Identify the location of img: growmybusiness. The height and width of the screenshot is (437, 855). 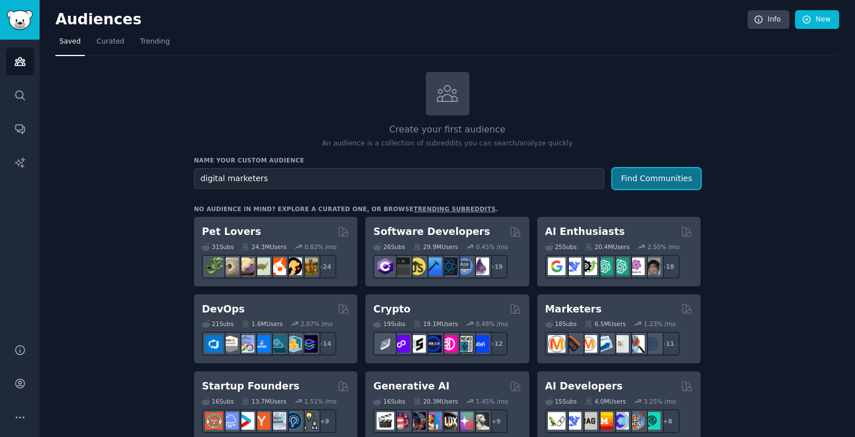
(309, 420).